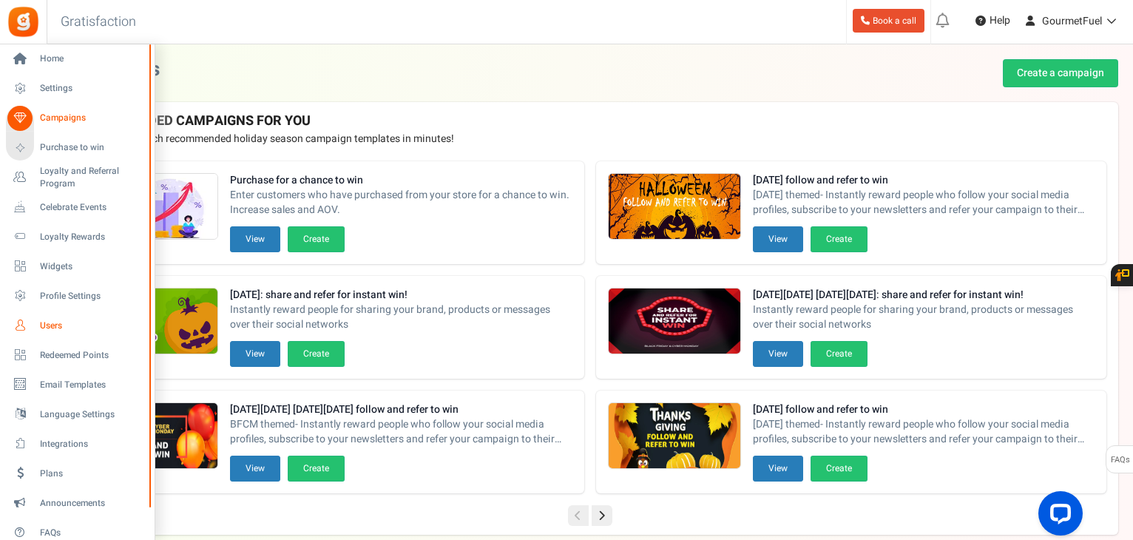 This screenshot has width=1133, height=540. What do you see at coordinates (92, 444) in the screenshot?
I see `span: Integrations` at bounding box center [92, 444].